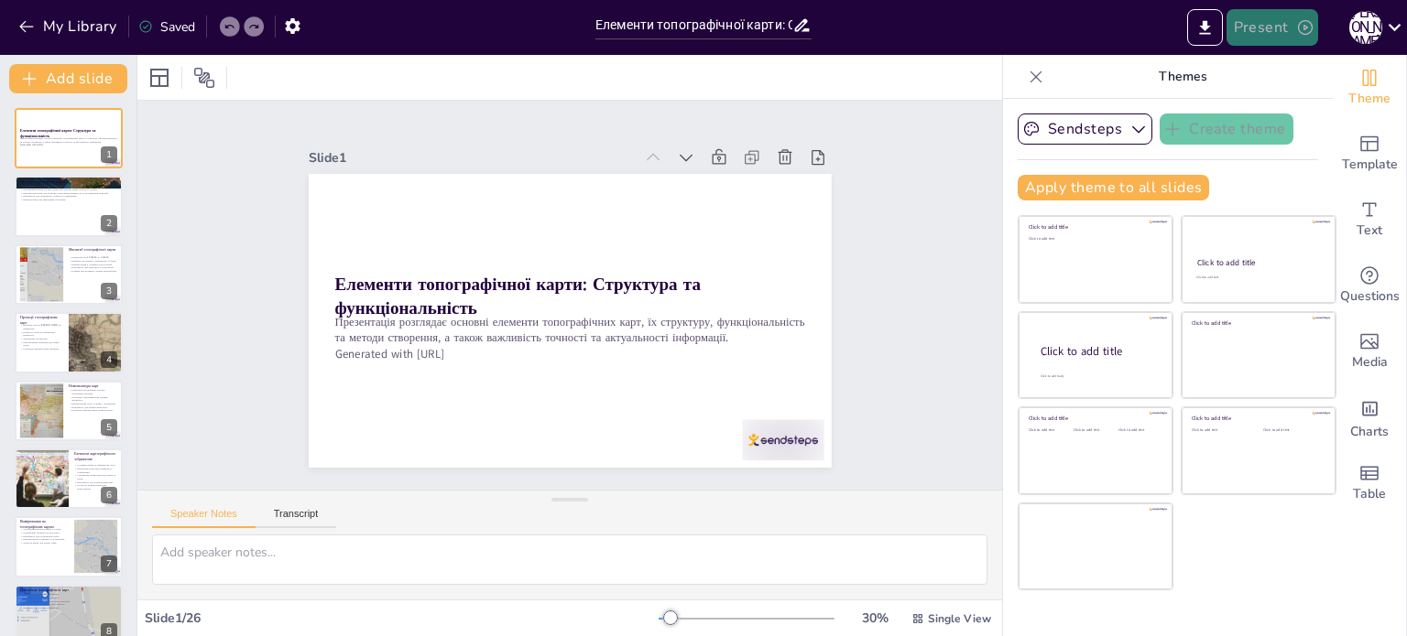 The width and height of the screenshot is (1407, 636). Describe the element at coordinates (92, 410) in the screenshot. I see `p: Глобальне використання номенклатури.` at that location.